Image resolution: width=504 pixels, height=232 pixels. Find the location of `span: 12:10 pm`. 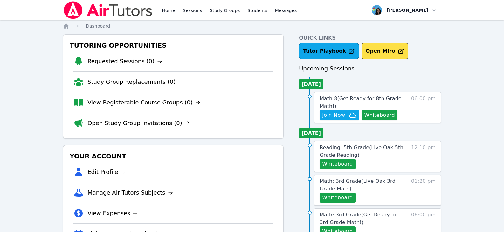

span: 12:10 pm is located at coordinates (423, 157).